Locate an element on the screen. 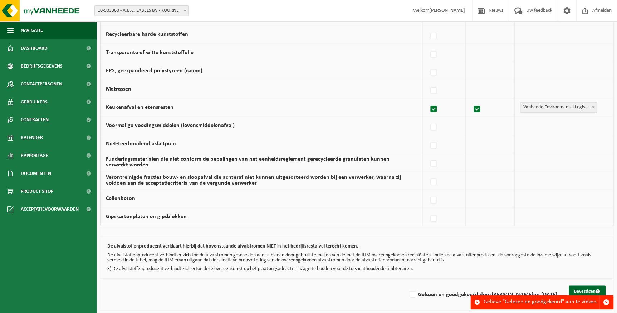 Image resolution: width=617 pixels, height=313 pixels. label: Matrassen is located at coordinates (118, 89).